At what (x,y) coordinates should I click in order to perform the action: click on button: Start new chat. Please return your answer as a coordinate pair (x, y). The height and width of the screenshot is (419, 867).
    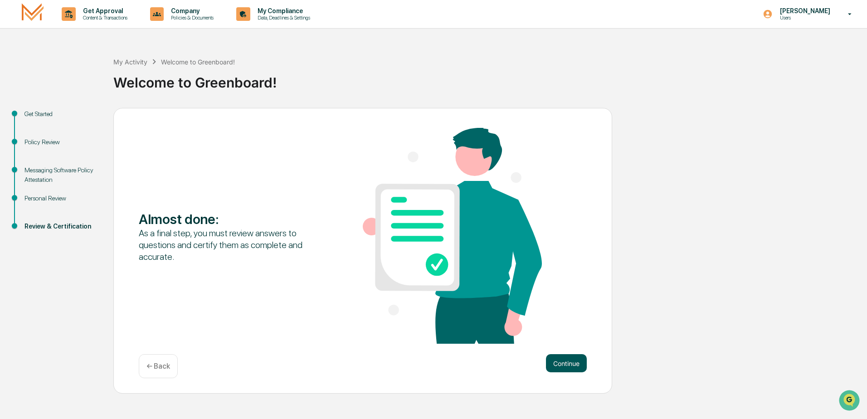
    Looking at the image, I should click on (160, 77).